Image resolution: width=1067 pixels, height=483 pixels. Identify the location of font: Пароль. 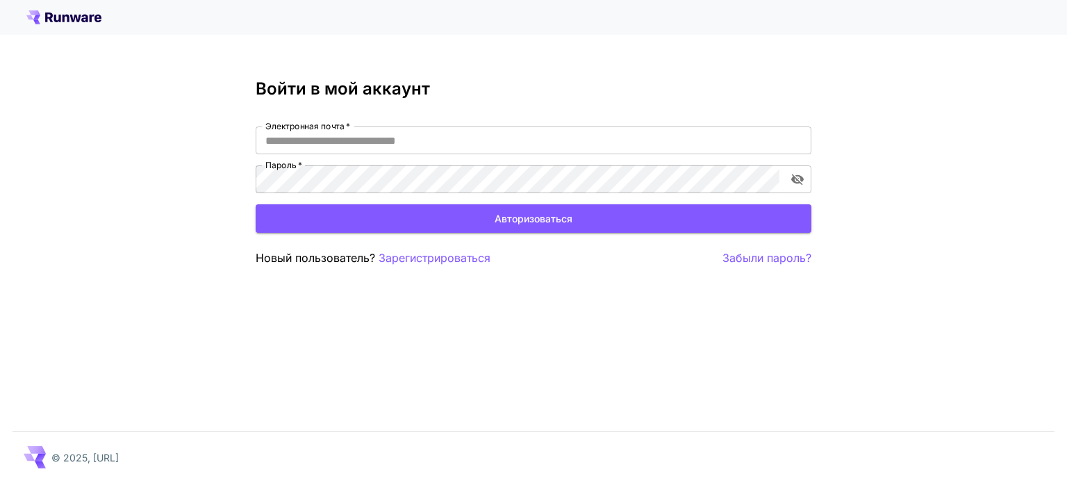
(281, 165).